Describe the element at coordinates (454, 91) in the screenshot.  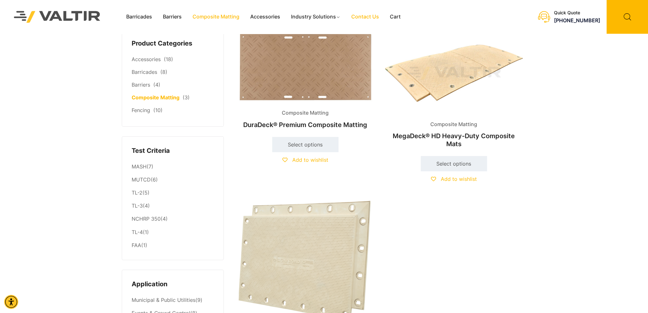
I see `a: Composite MattingMegaDeck® HD Heavy-Duty Composite Mats` at that location.